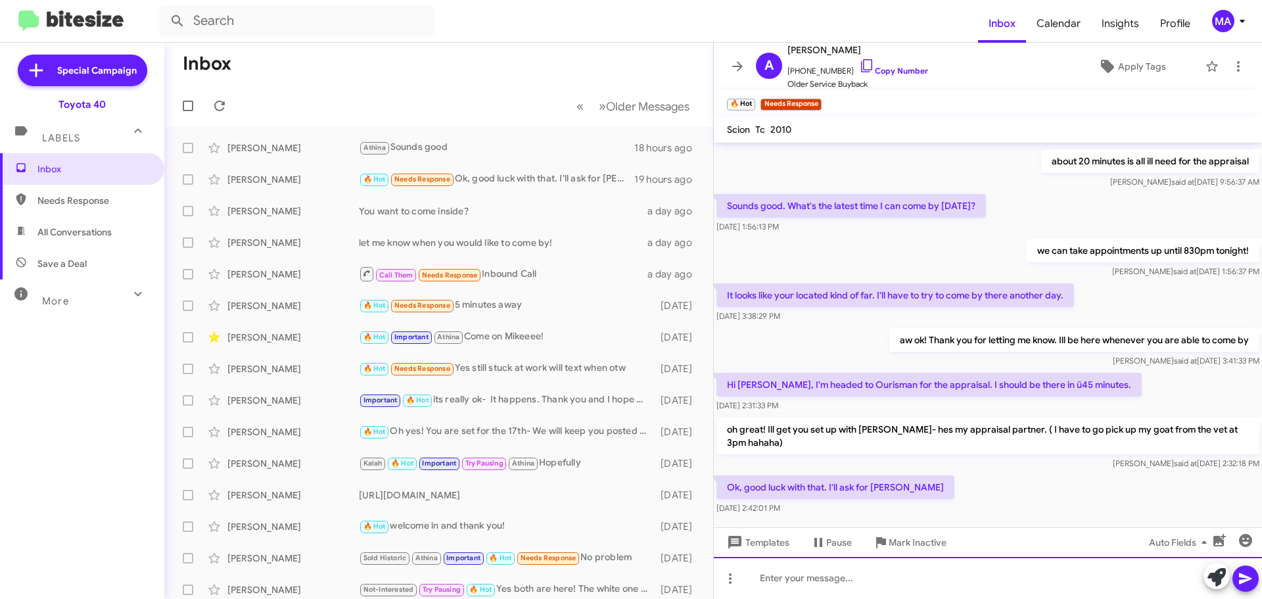  Describe the element at coordinates (97, 70) in the screenshot. I see `span: Special Campaign` at that location.